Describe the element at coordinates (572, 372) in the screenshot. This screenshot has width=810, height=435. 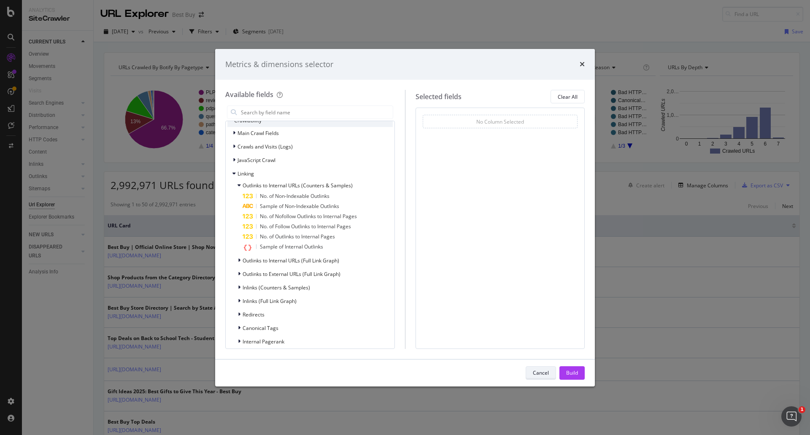
I see `div: Build` at that location.